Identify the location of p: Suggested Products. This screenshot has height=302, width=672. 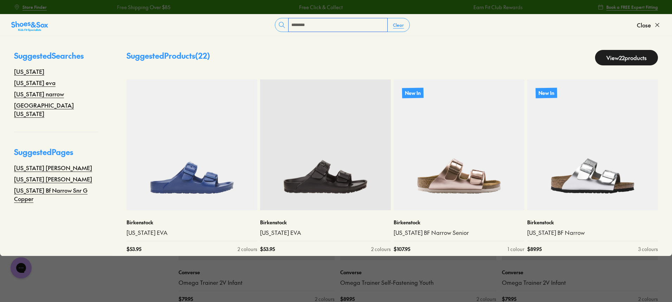
(168, 58).